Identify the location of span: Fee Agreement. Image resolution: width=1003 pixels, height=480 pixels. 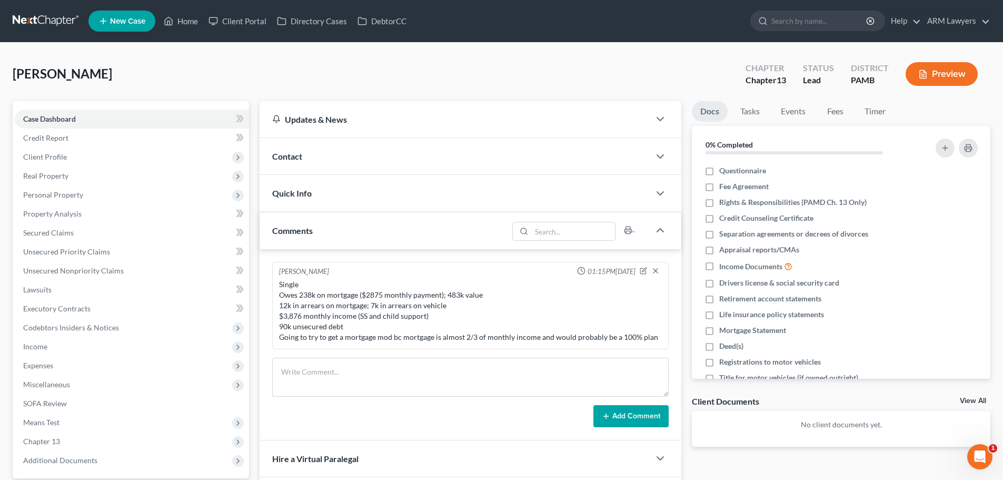
(744, 186).